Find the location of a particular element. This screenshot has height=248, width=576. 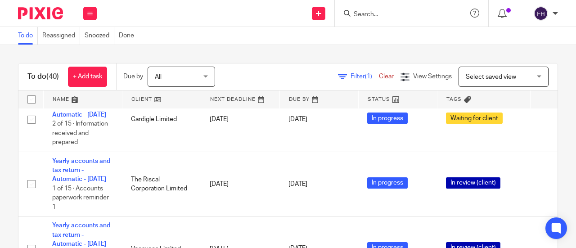

td: Cardigle Limited is located at coordinates (161, 120).